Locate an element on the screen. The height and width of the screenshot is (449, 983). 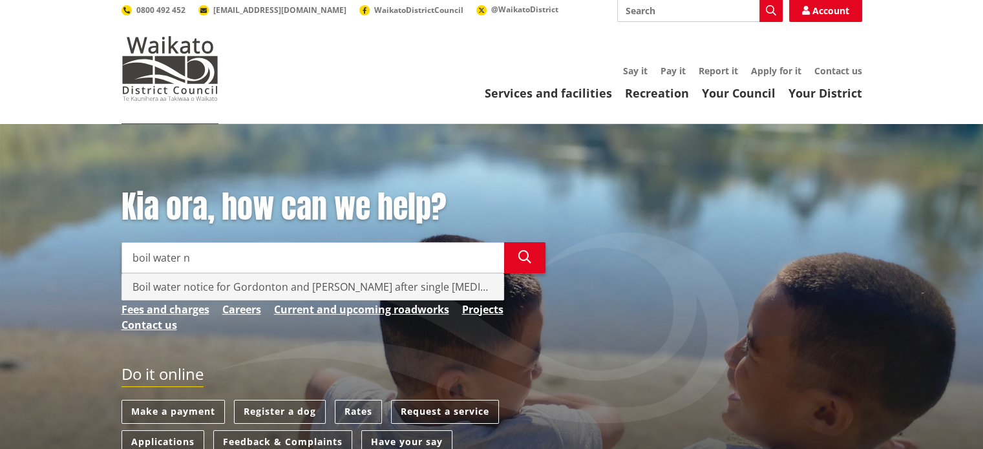
span: WaikatoDistrictCouncil is located at coordinates (419, 10).